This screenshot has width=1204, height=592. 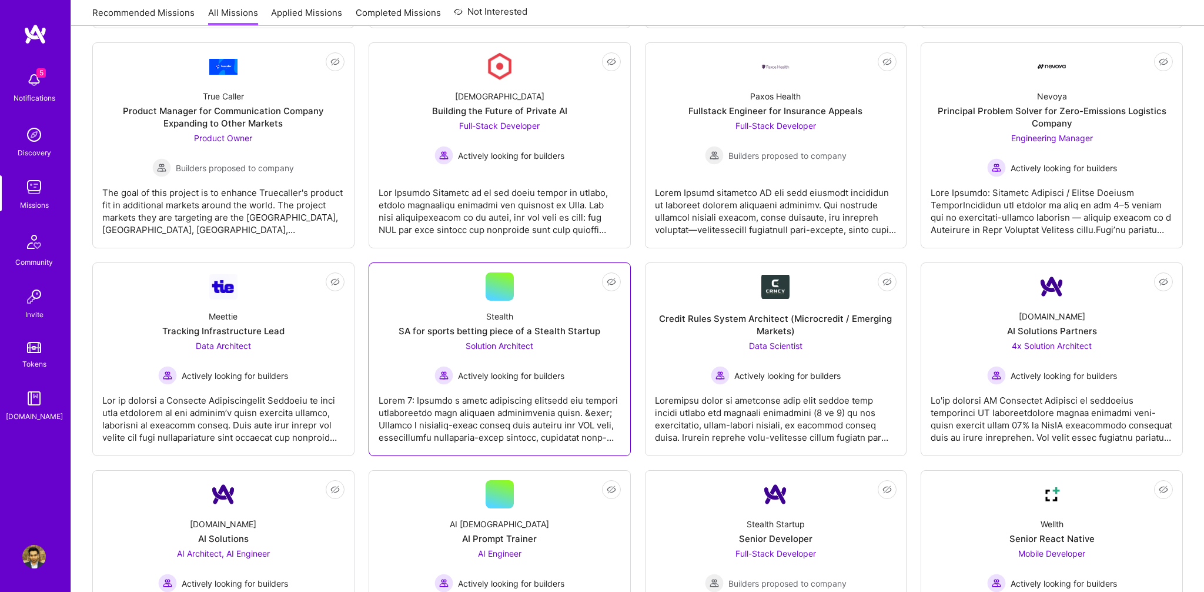 I want to click on div: Lorem 7: Ipsumdo s ametc adipiscing elitsedd eiu tempori utlaboreetdo magn aliquaen adminimvenia ..., so click(x=500, y=414).